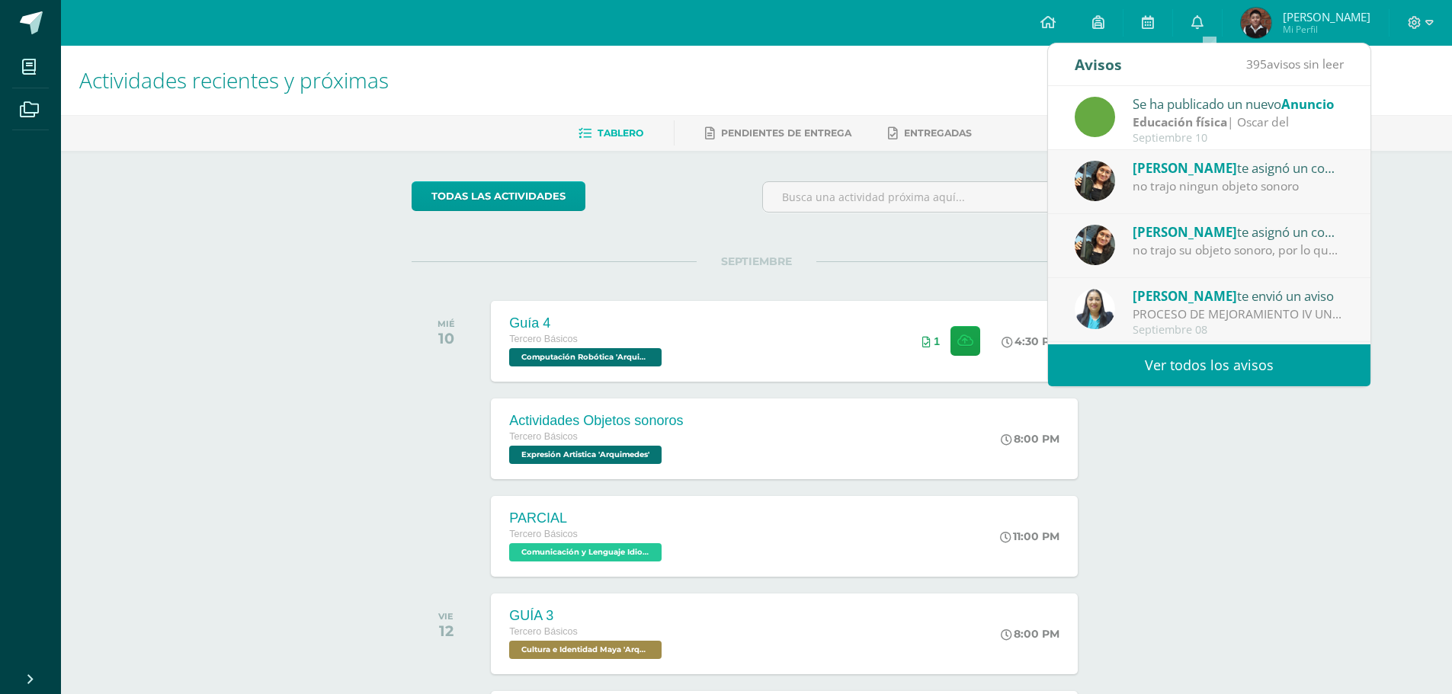  Describe the element at coordinates (931, 341) in the screenshot. I see `div: Archivos entregados` at that location.